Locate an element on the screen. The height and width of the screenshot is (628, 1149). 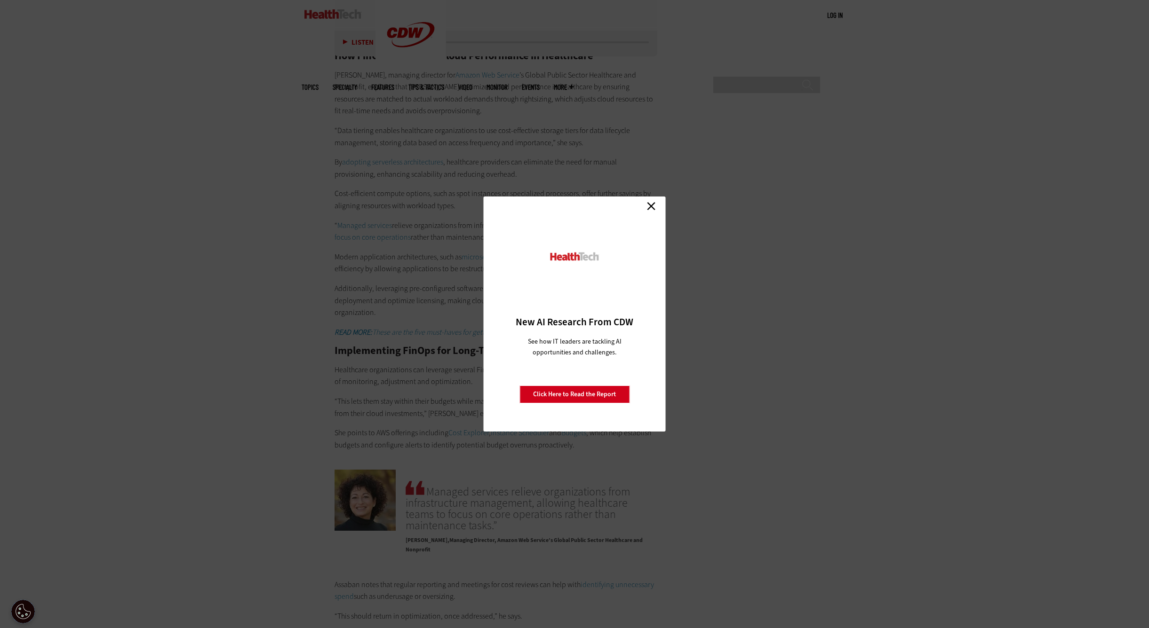
img: HealthTech_0.png is located at coordinates (574, 256).